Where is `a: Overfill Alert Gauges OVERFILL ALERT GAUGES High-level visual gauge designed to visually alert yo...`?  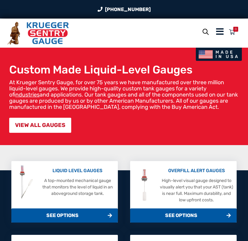
a: Overfill Alert Gauges OVERFILL ALERT GAUGES High-level visual gauge designed to visually alert yo... is located at coordinates (183, 192).